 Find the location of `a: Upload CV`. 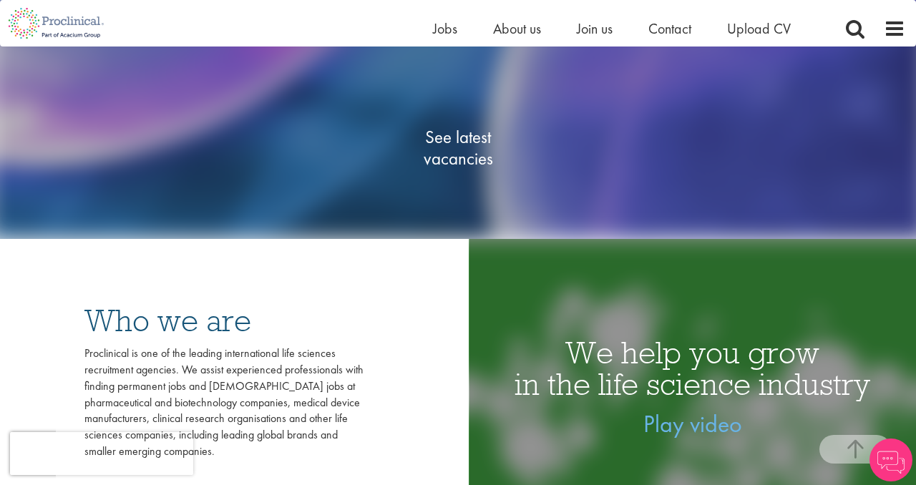

a: Upload CV is located at coordinates (758, 29).